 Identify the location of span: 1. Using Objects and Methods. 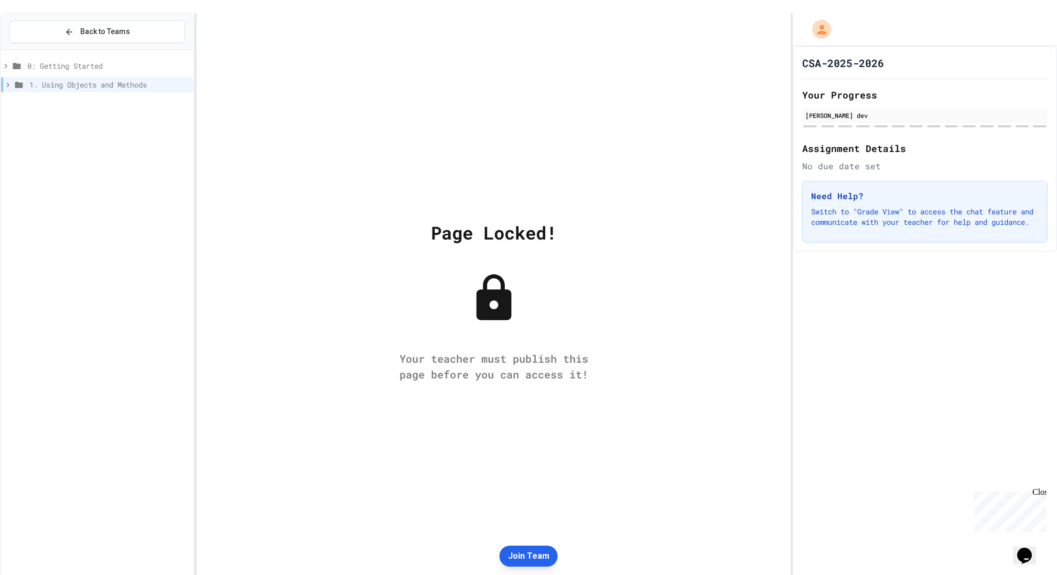
(109, 84).